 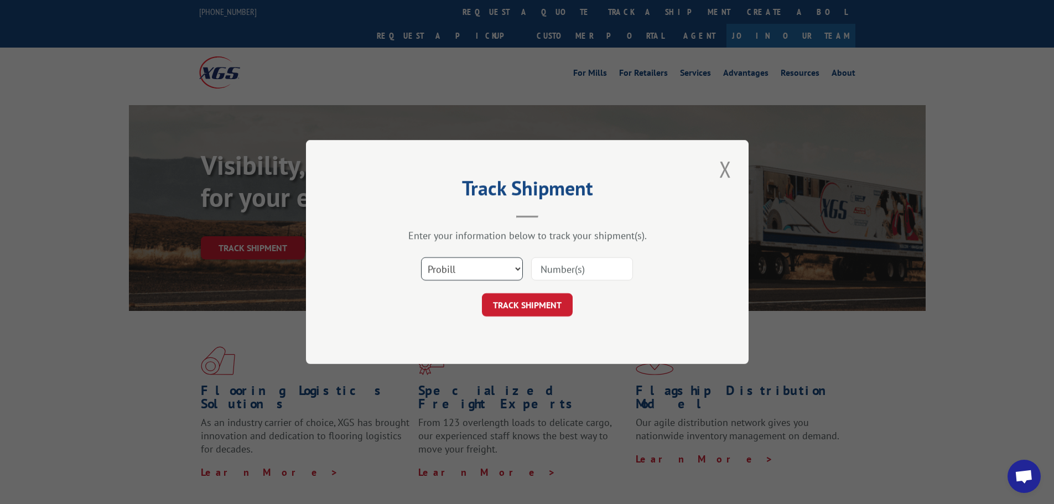 What do you see at coordinates (725, 169) in the screenshot?
I see `button: Close modal` at bounding box center [725, 169].